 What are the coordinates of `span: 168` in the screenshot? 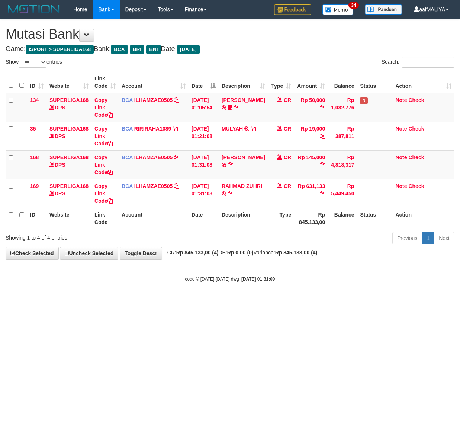 It's located at (34, 157).